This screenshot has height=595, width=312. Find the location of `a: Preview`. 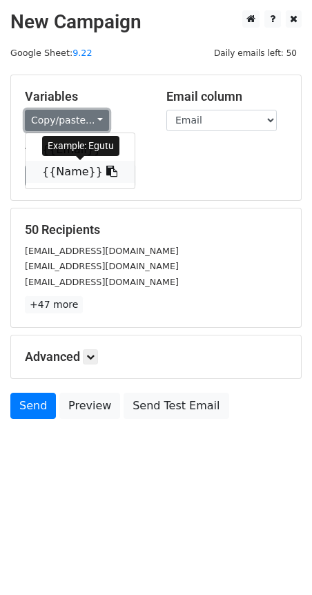

a: Preview is located at coordinates (90, 406).